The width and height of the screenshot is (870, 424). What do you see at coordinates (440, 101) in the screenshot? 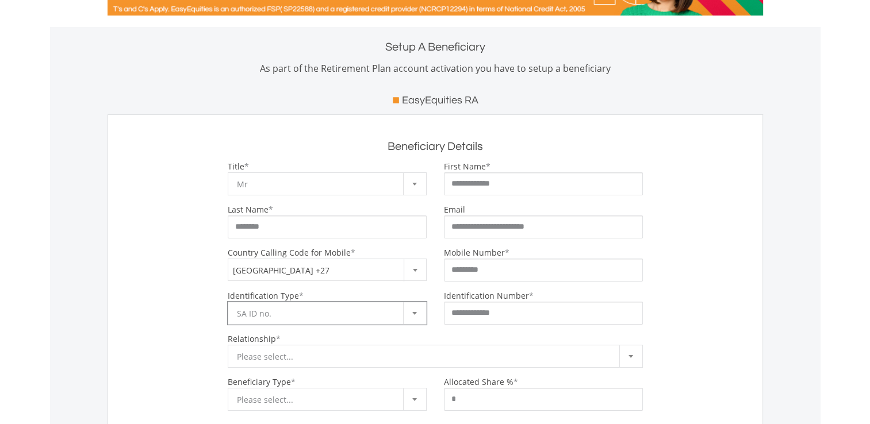
I see `h3: EasyEquities RA` at bounding box center [440, 101].